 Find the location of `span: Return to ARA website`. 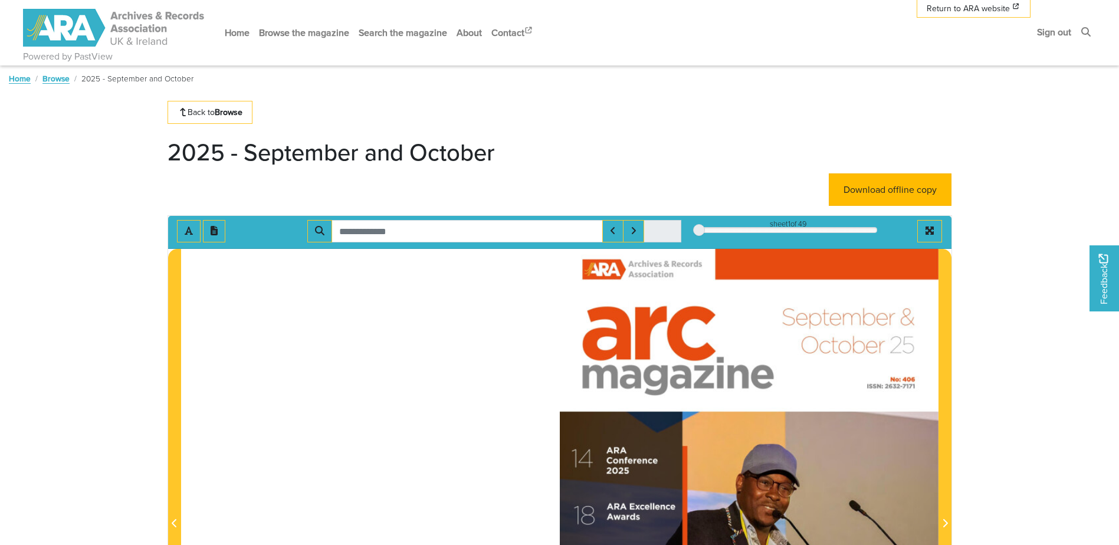

span: Return to ARA website is located at coordinates (968, 8).